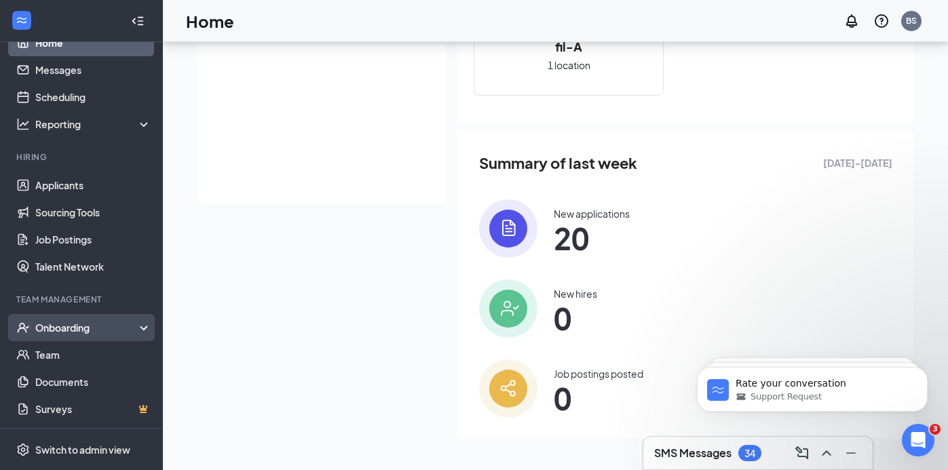 Image resolution: width=948 pixels, height=470 pixels. I want to click on button: ChevronUp, so click(827, 453).